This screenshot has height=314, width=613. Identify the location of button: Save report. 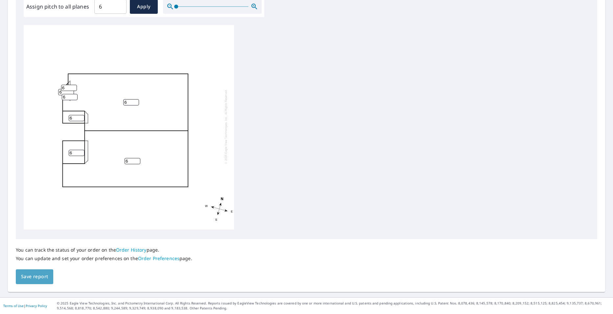
(35, 277).